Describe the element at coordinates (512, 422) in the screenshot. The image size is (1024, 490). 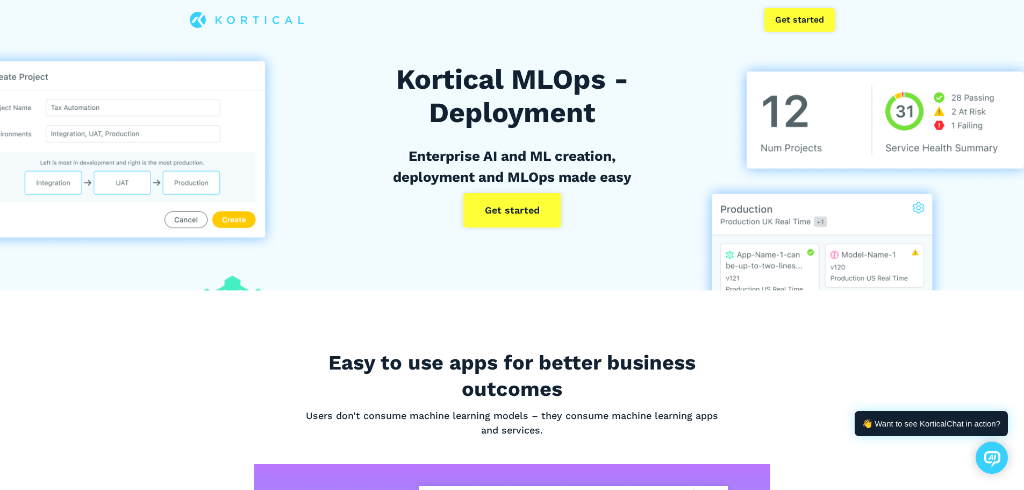
I see `p: Users don’t consume machine learning models – they consume machine learning apps and services.` at that location.